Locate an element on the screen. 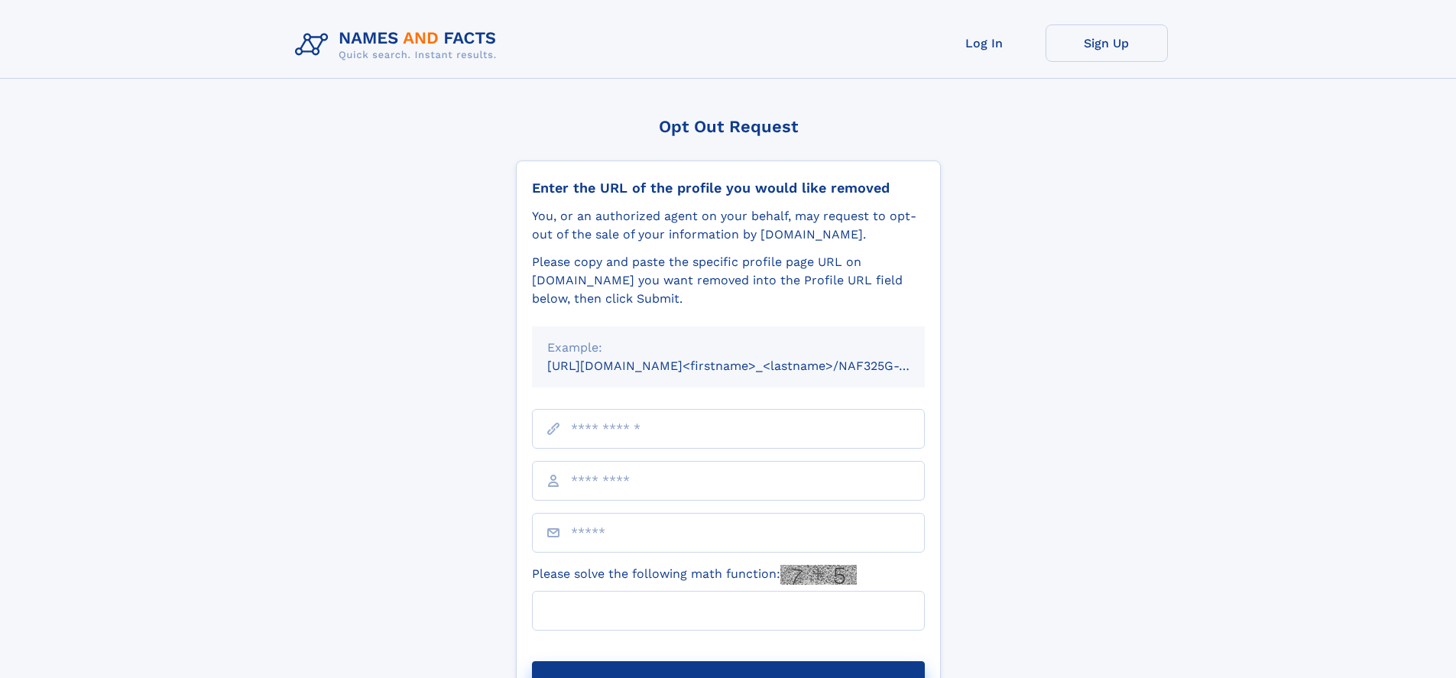 This screenshot has height=678, width=1456. a: Sign Up is located at coordinates (1107, 43).